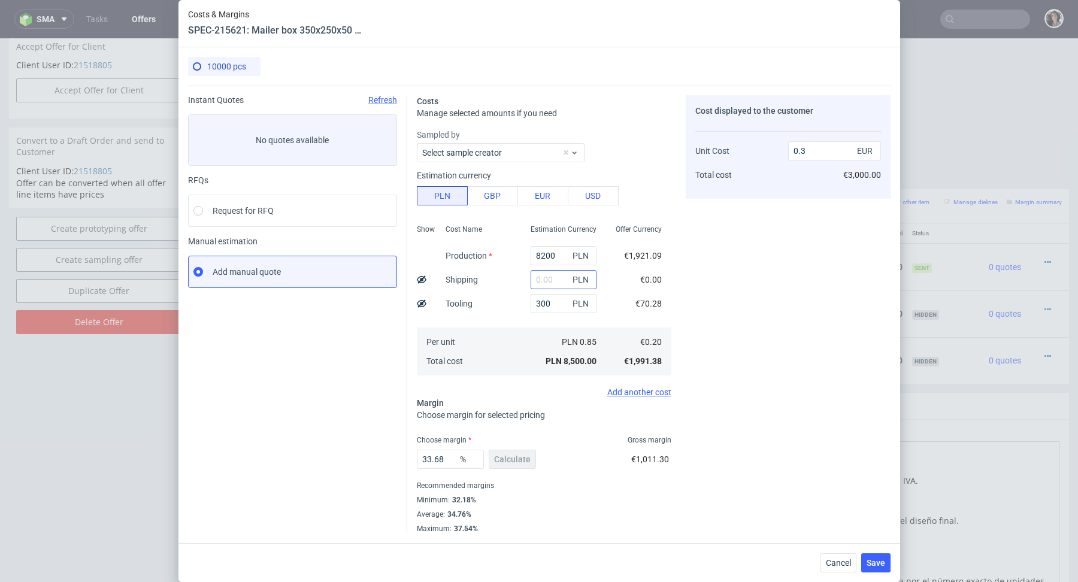  What do you see at coordinates (254, 195) in the screenshot?
I see `th: Design` at bounding box center [254, 195].